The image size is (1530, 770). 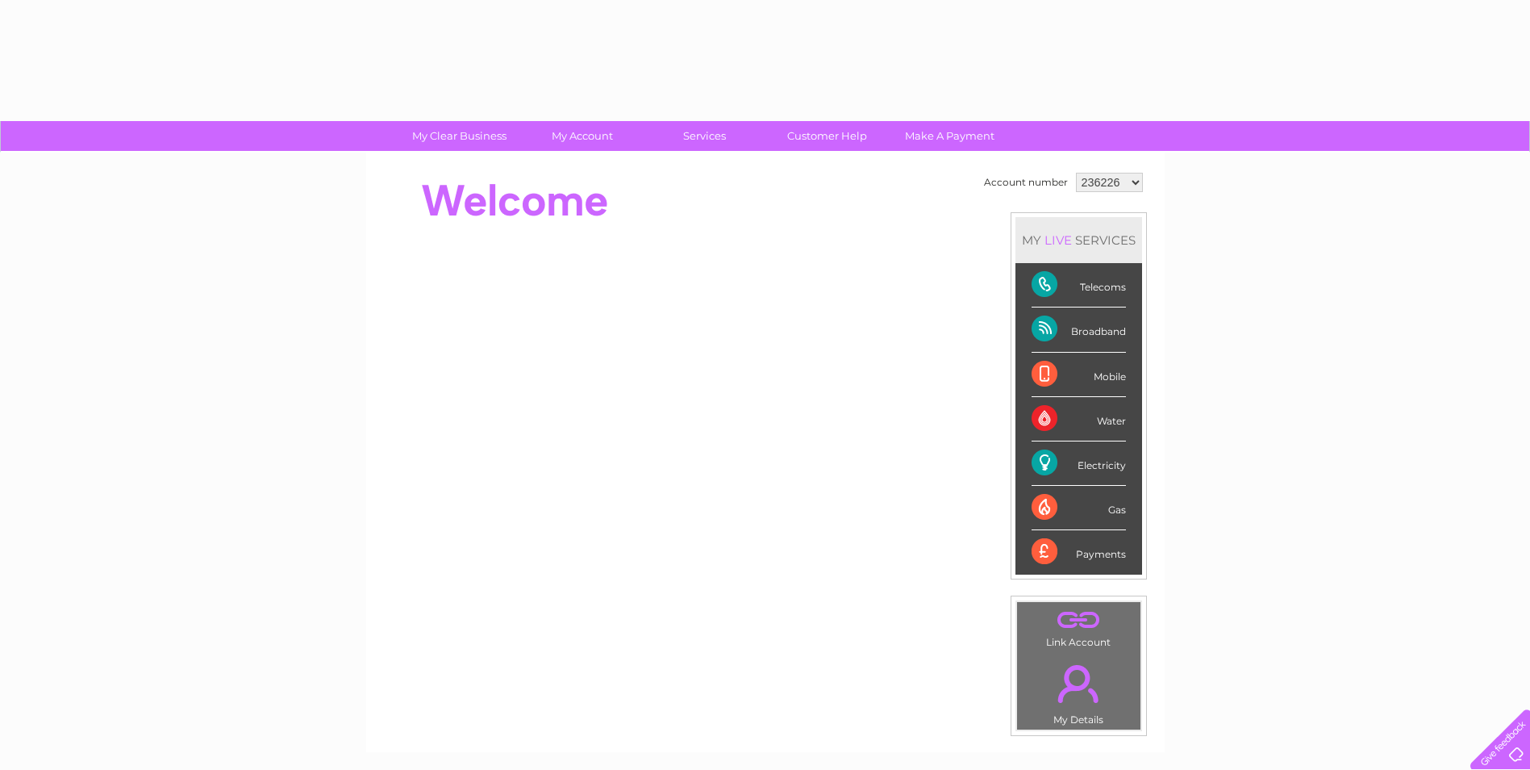 I want to click on a: Customer Help, so click(x=827, y=136).